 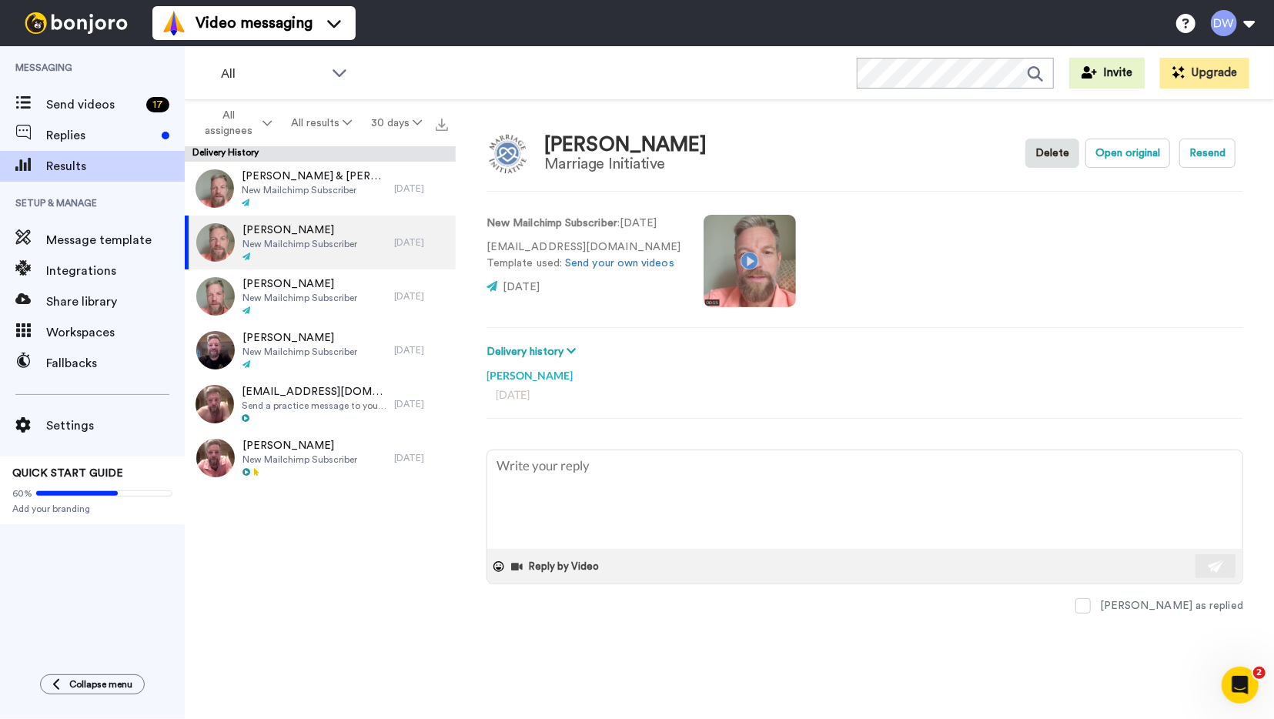 I want to click on span: Results, so click(x=115, y=166).